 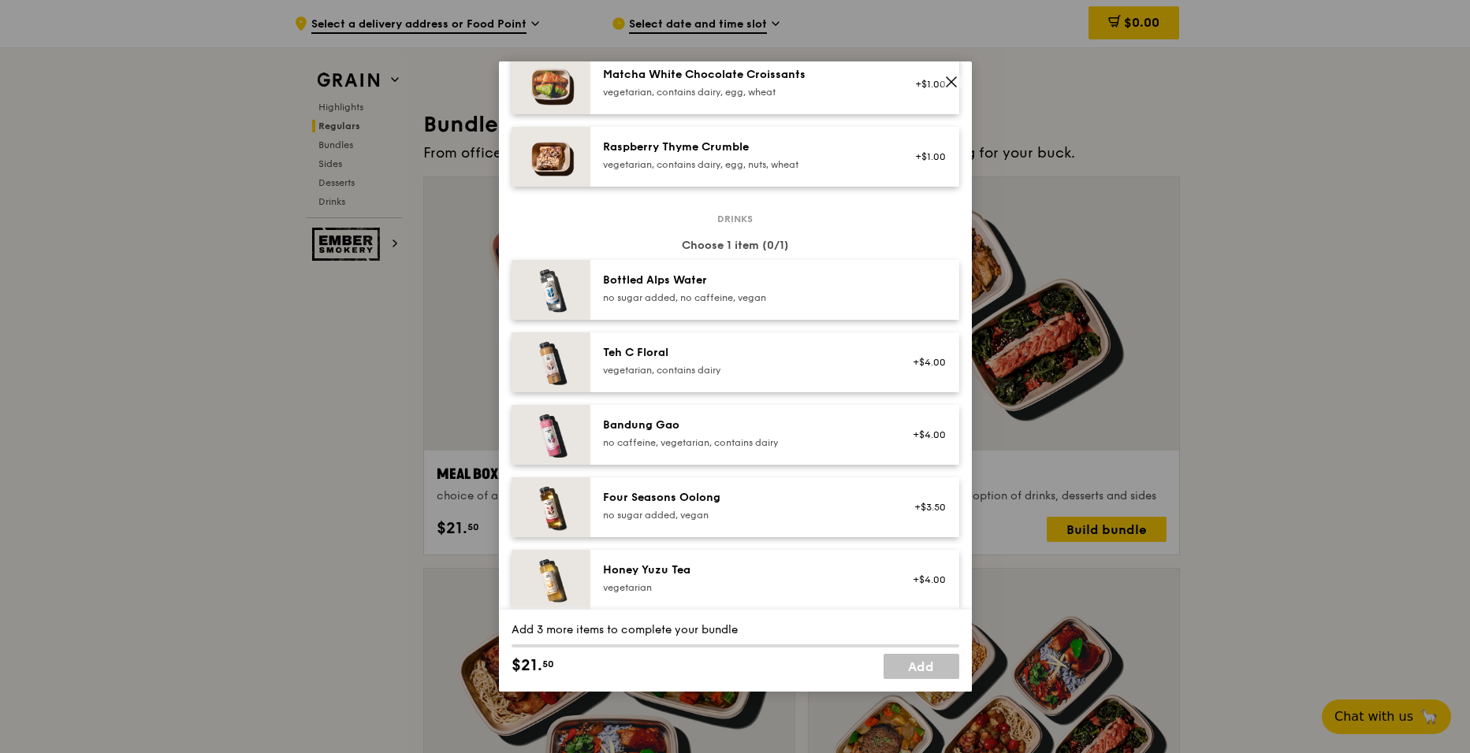 I want to click on img: daily_normal_honey-yuzu-tea.jpg, so click(x=551, y=580).